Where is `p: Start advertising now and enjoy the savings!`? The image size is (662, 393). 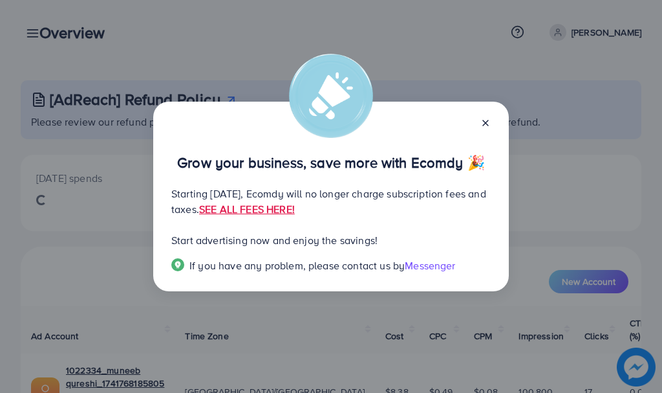
p: Start advertising now and enjoy the savings! is located at coordinates (331, 240).